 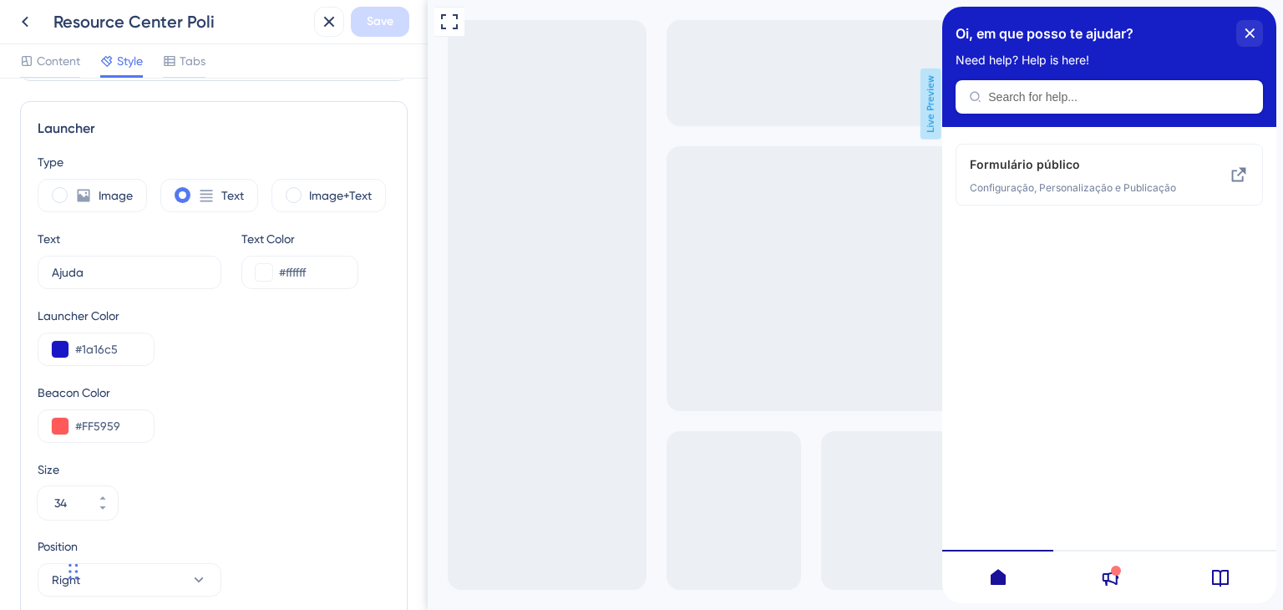 I want to click on span: Need help? Help is here!, so click(x=80, y=53).